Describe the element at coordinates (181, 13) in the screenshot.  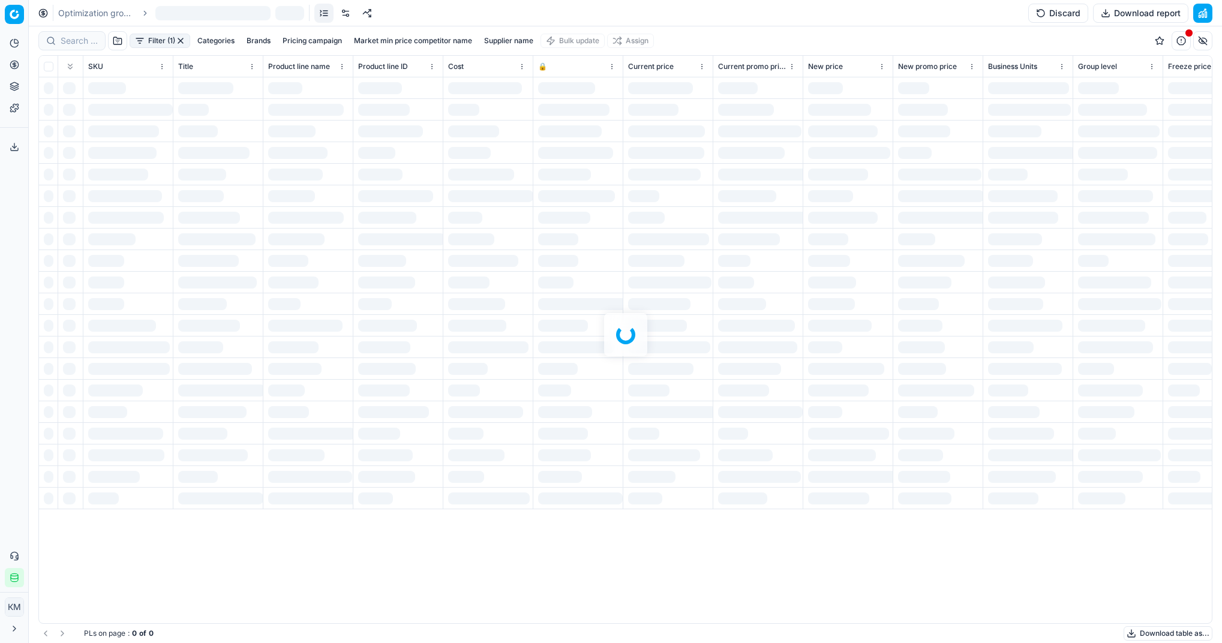
I see `nav: breadcrumb` at that location.